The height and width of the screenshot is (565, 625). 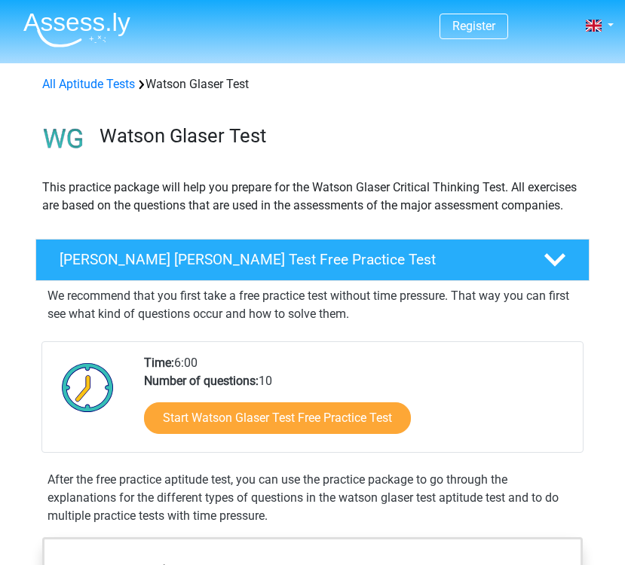 I want to click on b: Time:, so click(x=159, y=363).